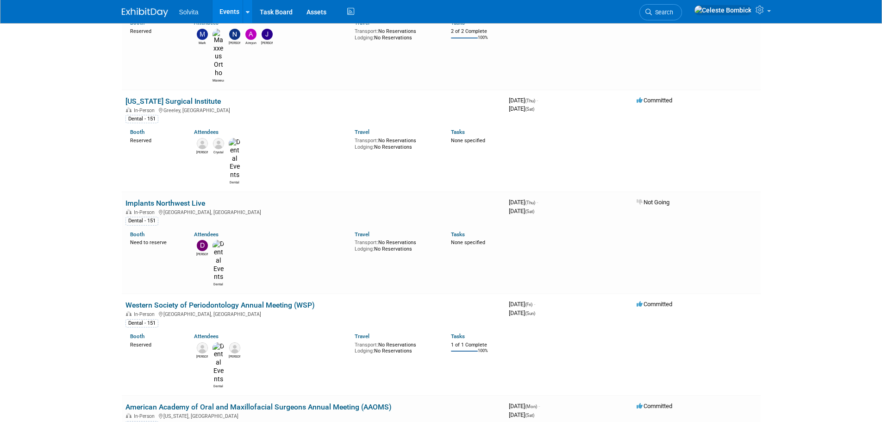 This screenshot has height=422, width=882. Describe the element at coordinates (663, 12) in the screenshot. I see `span: Search` at that location.